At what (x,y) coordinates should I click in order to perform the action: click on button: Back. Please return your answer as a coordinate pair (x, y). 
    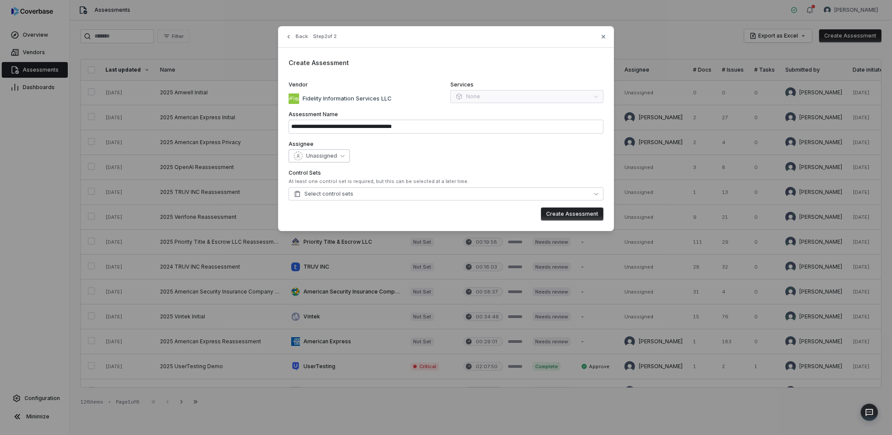
    Looking at the image, I should click on (296, 37).